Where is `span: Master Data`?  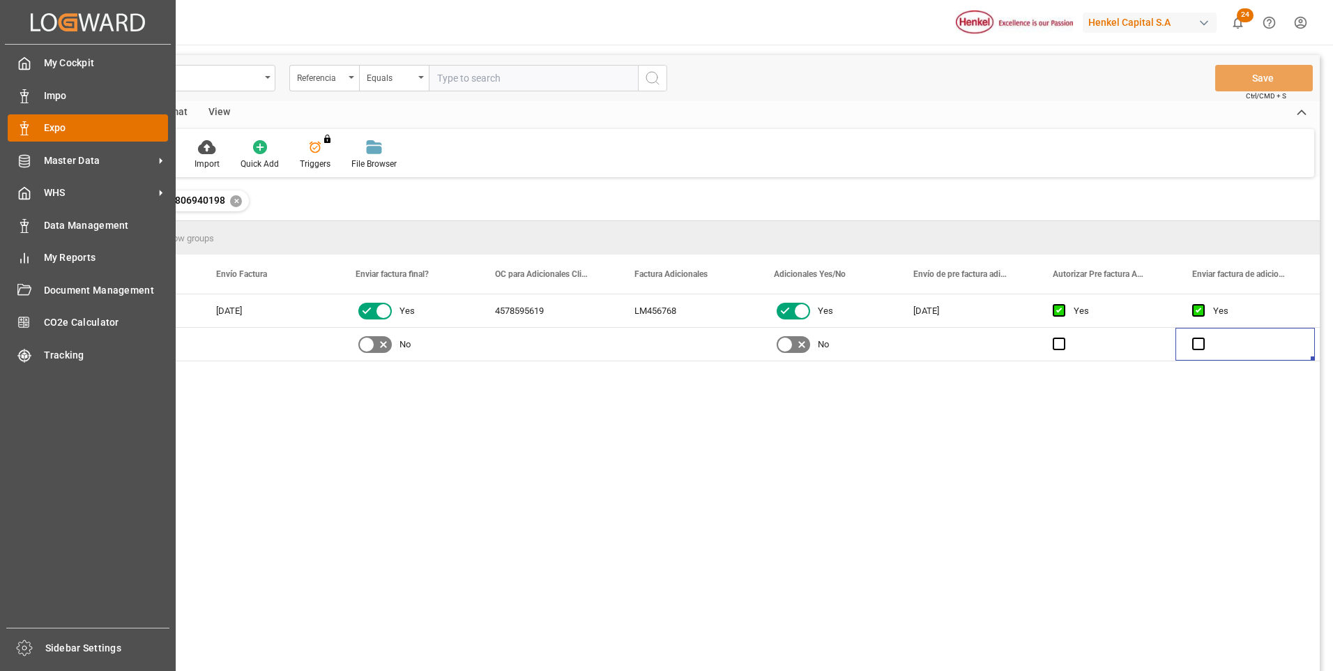
span: Master Data is located at coordinates (99, 160).